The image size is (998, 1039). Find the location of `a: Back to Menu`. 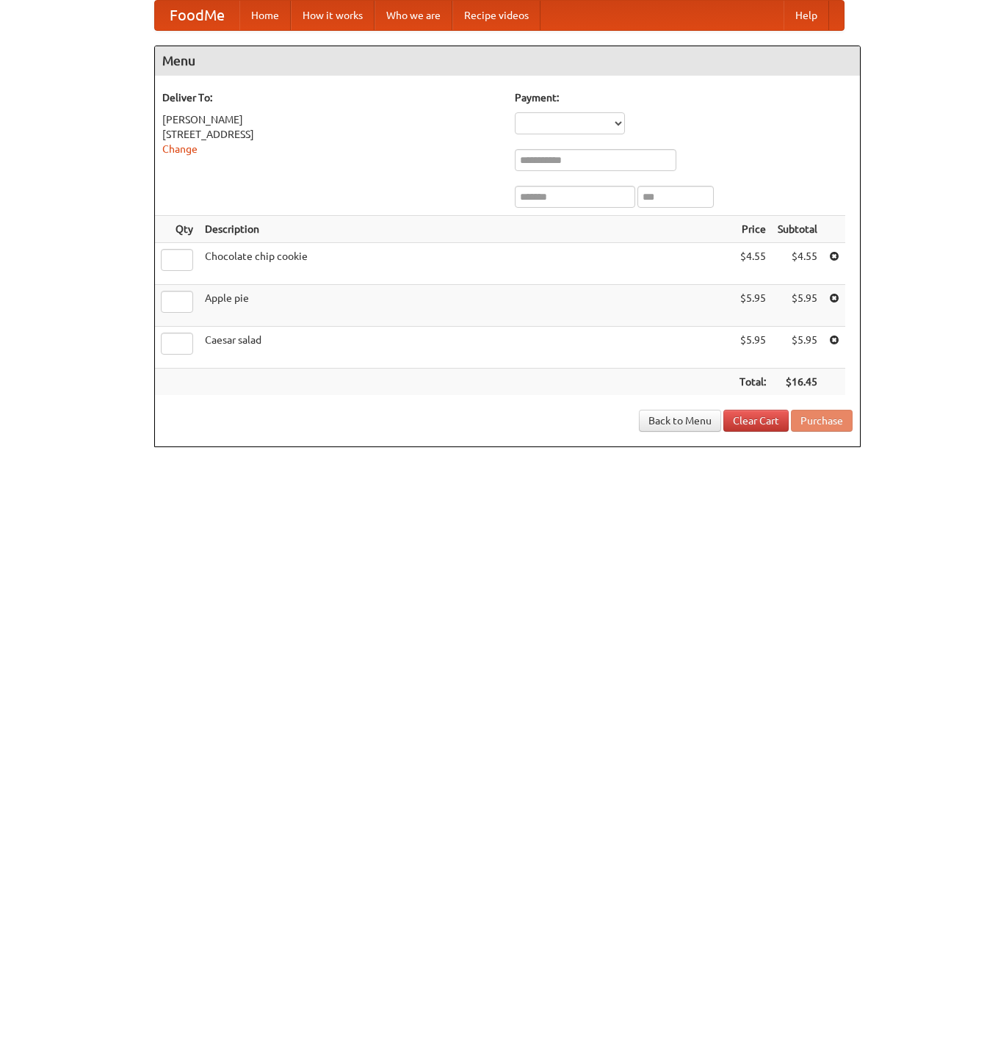

a: Back to Menu is located at coordinates (680, 421).